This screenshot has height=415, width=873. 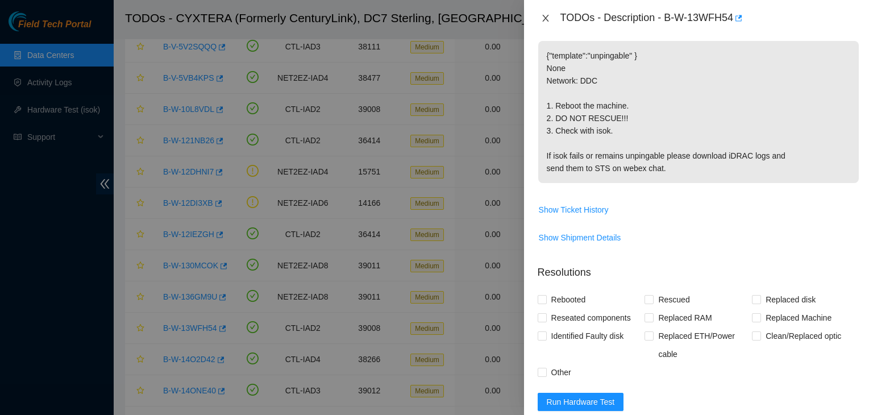 What do you see at coordinates (699, 268) in the screenshot?
I see `p: Resolutions` at bounding box center [699, 268].